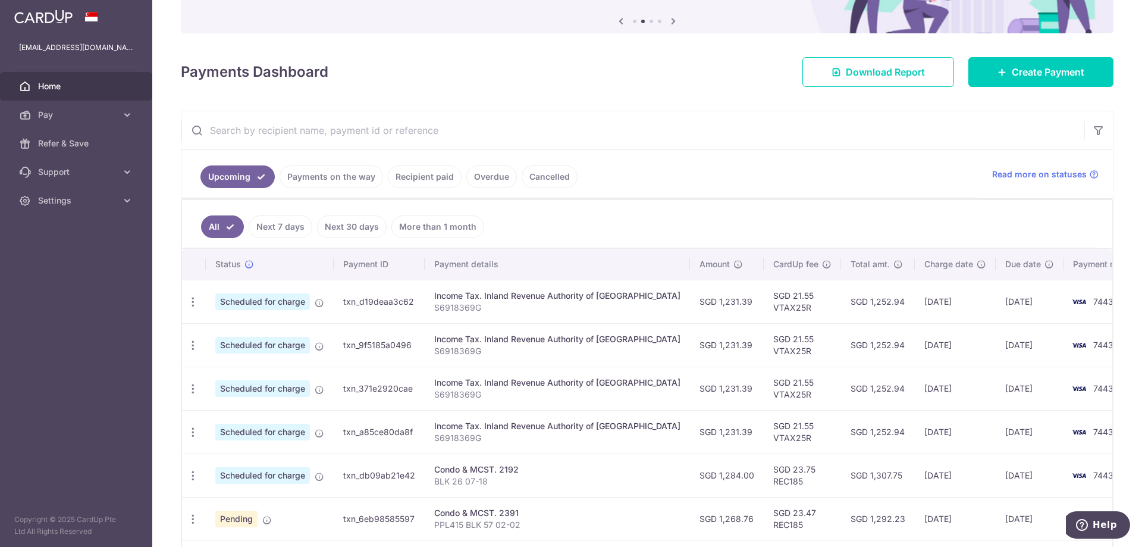 This screenshot has width=1142, height=547. Describe the element at coordinates (557, 525) in the screenshot. I see `p: PPL415 BLK 57 02-02` at that location.